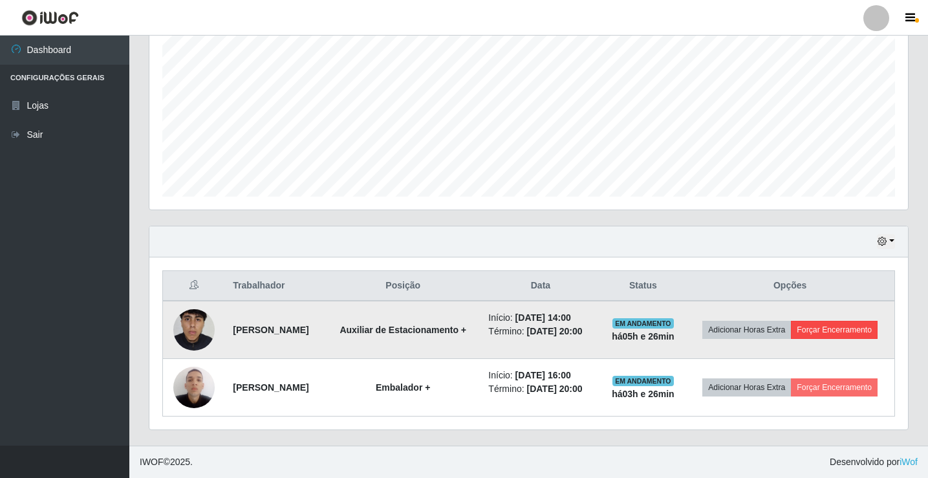  Describe the element at coordinates (50, 17) in the screenshot. I see `img: CoreUI Logo` at that location.